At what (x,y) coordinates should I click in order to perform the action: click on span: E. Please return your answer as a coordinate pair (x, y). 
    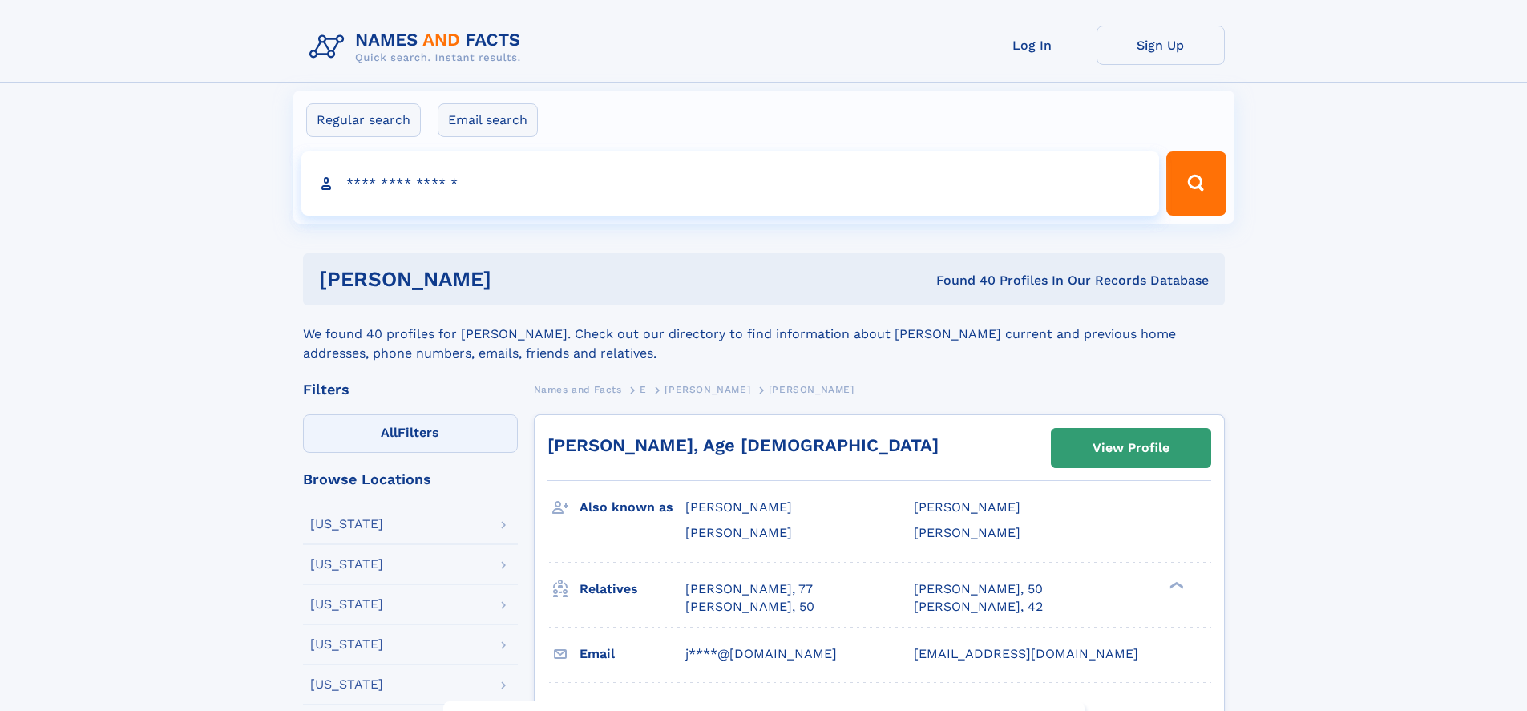
    Looking at the image, I should click on (643, 390).